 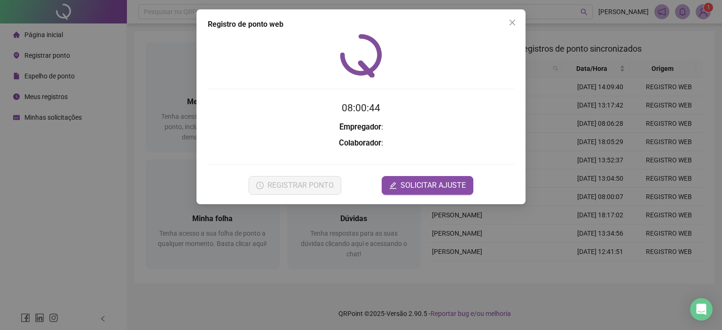 I want to click on span: close, so click(x=512, y=23).